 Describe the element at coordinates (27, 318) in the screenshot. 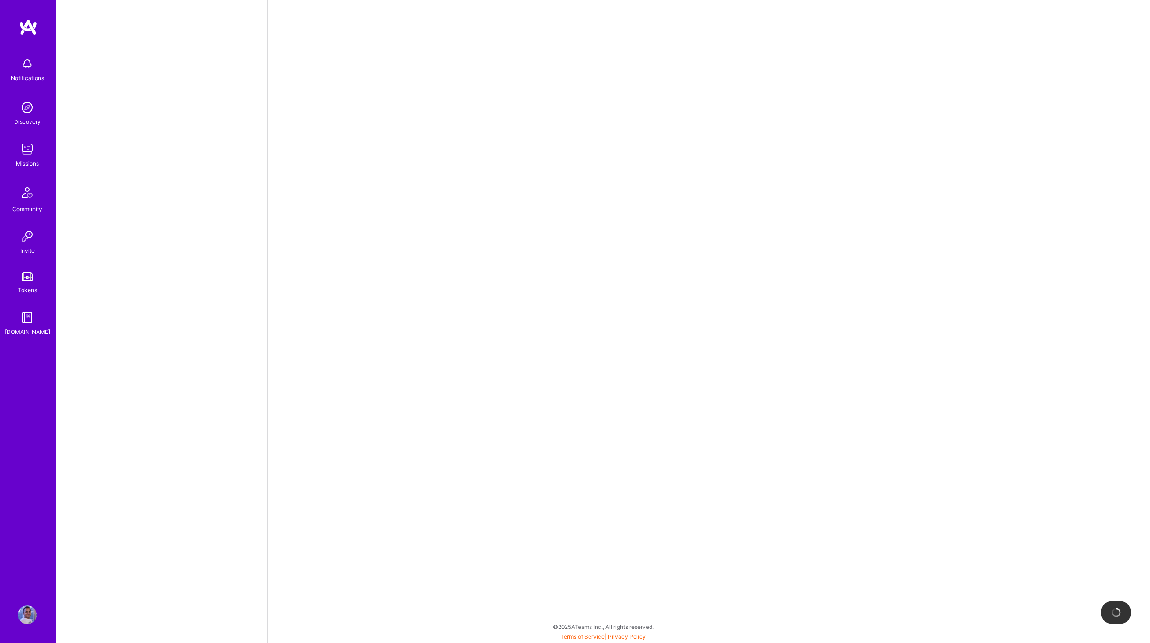

I see `img: guide book` at that location.